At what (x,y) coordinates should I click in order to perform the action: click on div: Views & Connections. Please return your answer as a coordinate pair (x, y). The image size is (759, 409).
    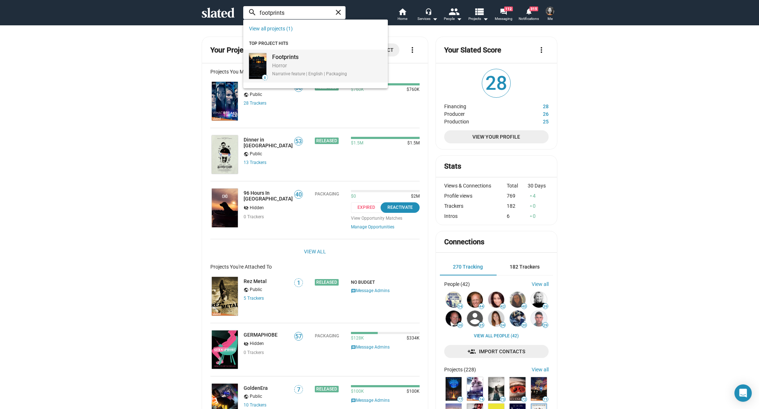
    Looking at the image, I should click on (476, 186).